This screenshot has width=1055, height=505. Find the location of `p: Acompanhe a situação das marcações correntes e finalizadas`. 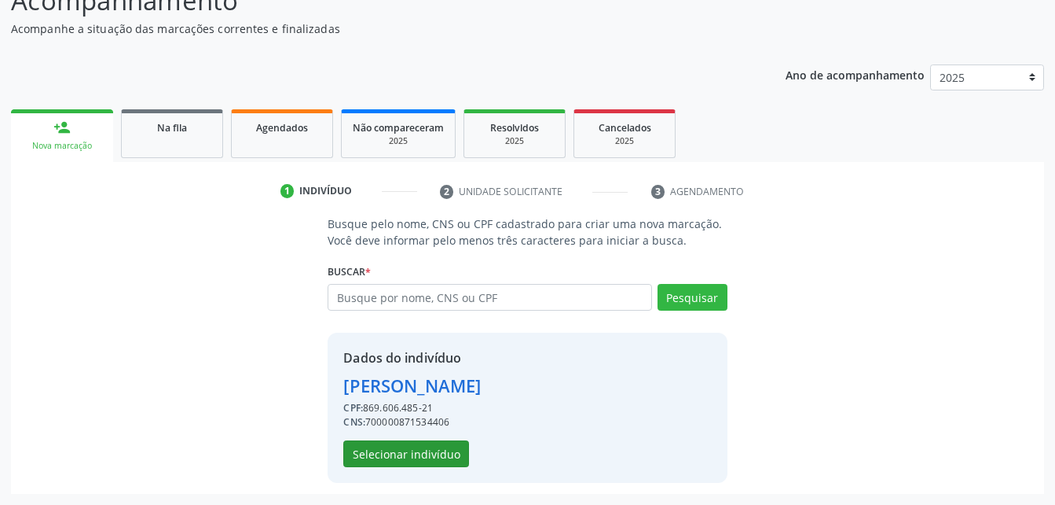

p: Acompanhe a situação das marcações correntes e finalizadas is located at coordinates (373, 28).